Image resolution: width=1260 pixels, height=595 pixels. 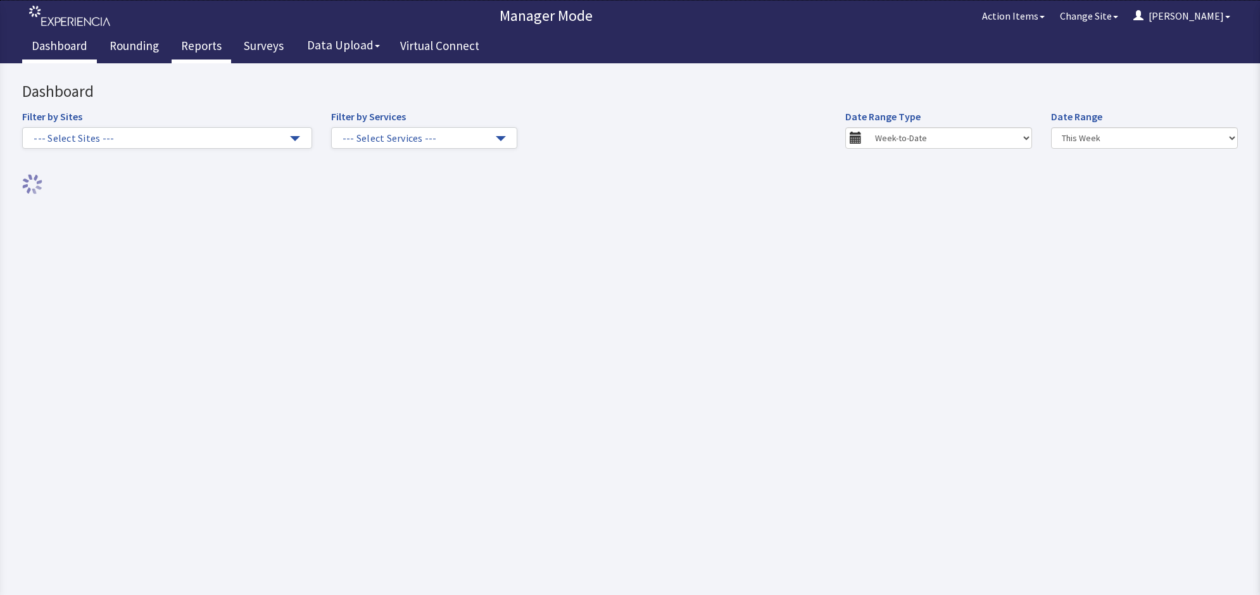 What do you see at coordinates (424, 75) in the screenshot?
I see `button: --- Select Services ---` at bounding box center [424, 75].